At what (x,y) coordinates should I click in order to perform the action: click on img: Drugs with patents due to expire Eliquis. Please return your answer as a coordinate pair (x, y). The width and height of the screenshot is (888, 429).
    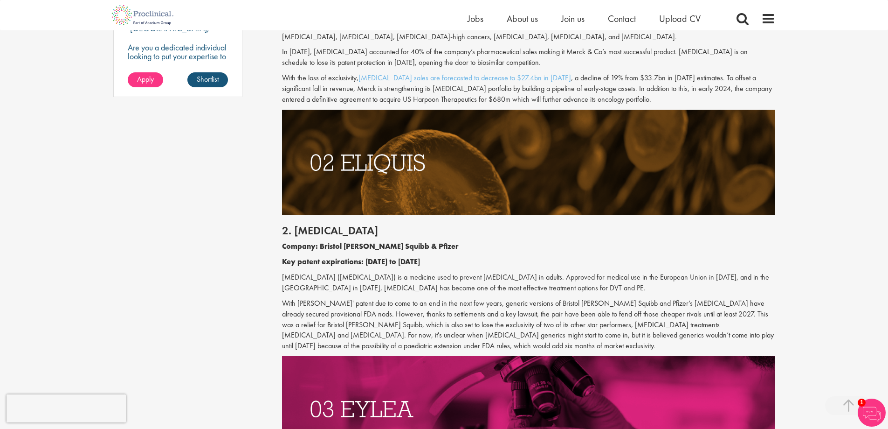
    Looking at the image, I should click on (529, 162).